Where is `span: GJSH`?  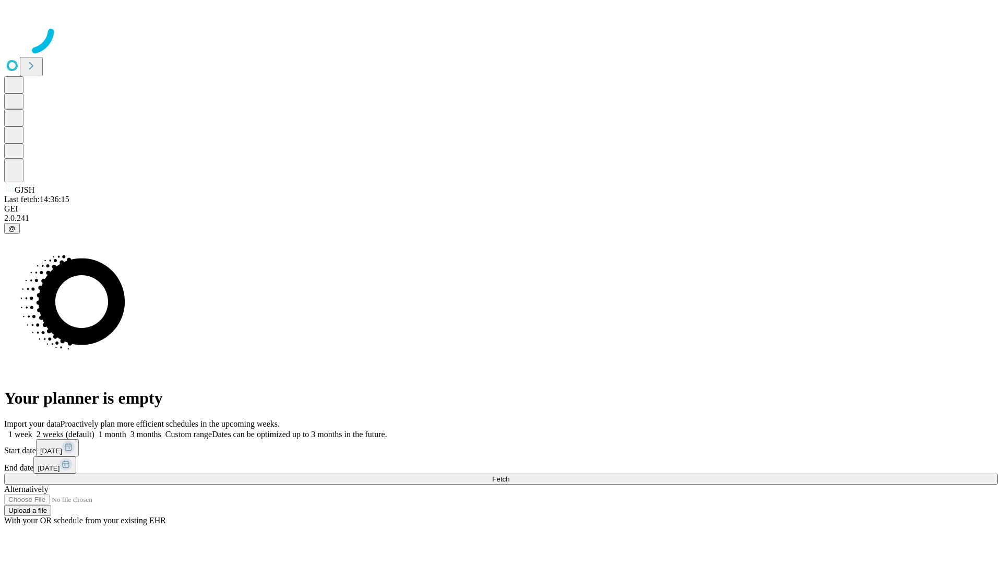
span: GJSH is located at coordinates (25, 190).